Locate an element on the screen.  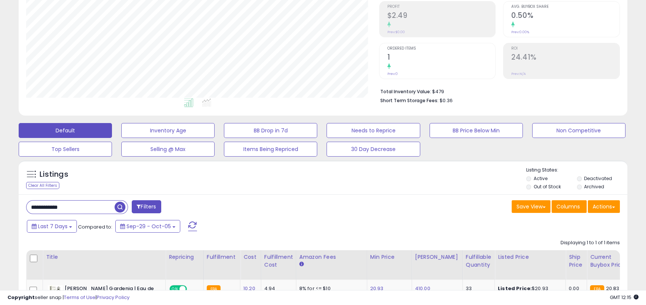
span: Sep-29 - Oct-05 is located at coordinates (149, 227).